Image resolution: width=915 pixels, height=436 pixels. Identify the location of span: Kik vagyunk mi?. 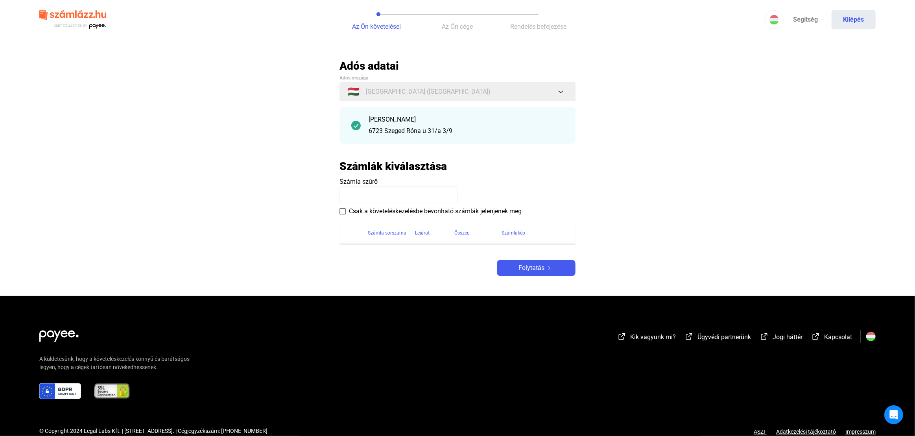
(653, 337).